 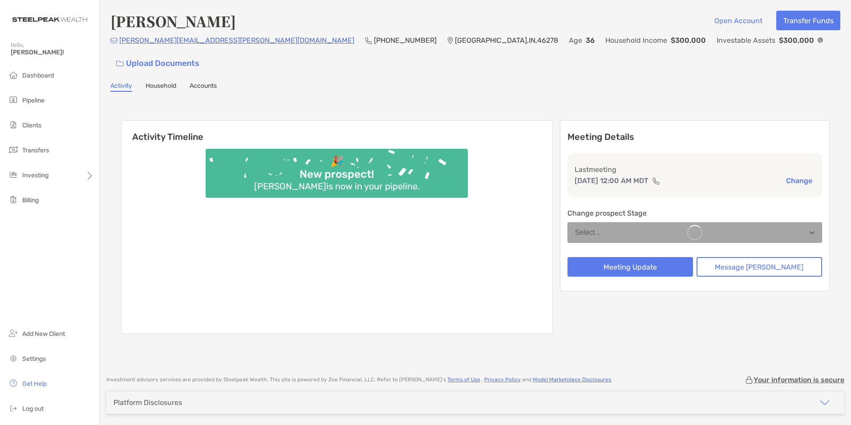 I want to click on img: button icon, so click(x=120, y=64).